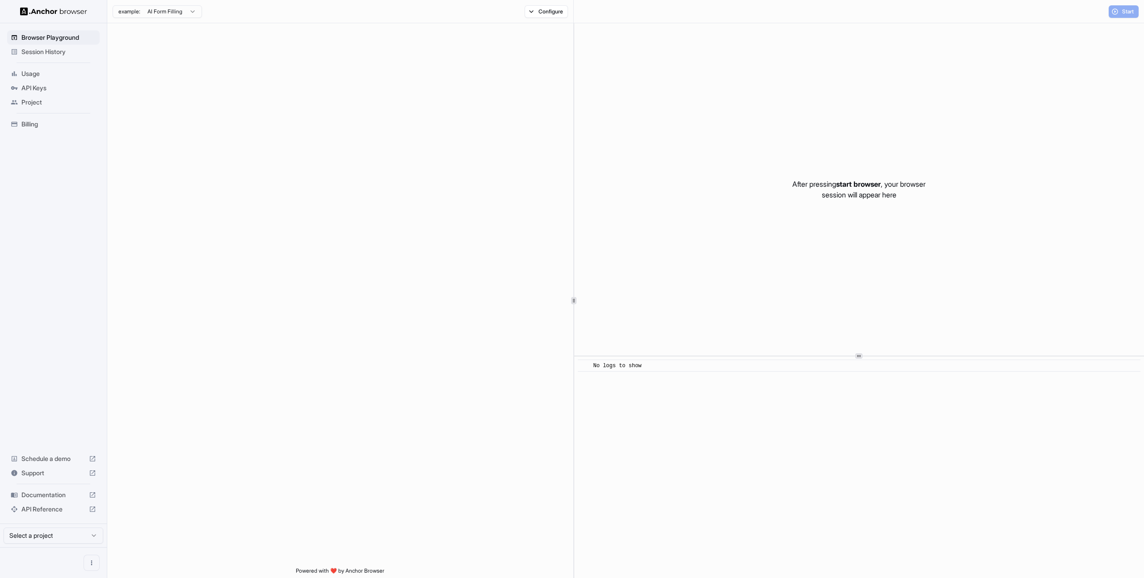 This screenshot has height=578, width=1144. What do you see at coordinates (92, 563) in the screenshot?
I see `button: Open menu` at bounding box center [92, 563].